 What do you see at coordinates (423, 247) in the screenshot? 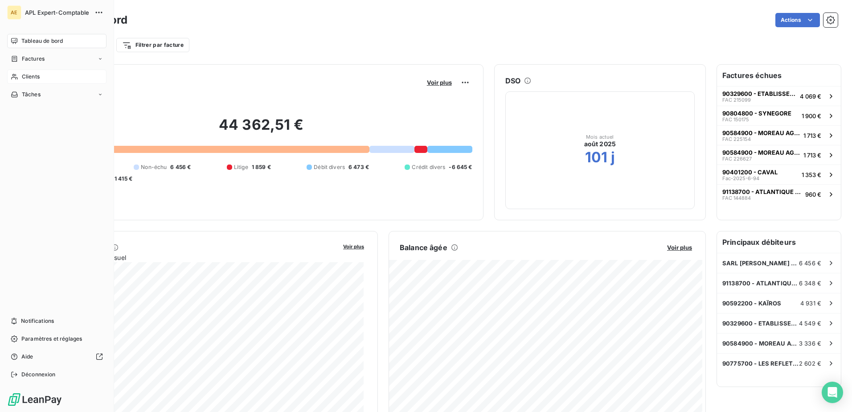
I see `h6: Balance âgée` at bounding box center [423, 247].